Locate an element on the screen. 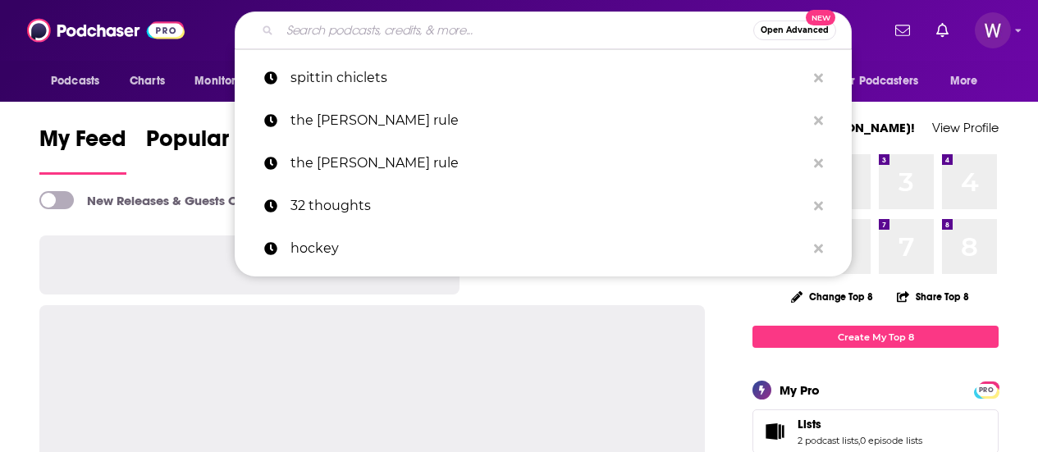 This screenshot has height=452, width=1038. p: hockey is located at coordinates (548, 249).